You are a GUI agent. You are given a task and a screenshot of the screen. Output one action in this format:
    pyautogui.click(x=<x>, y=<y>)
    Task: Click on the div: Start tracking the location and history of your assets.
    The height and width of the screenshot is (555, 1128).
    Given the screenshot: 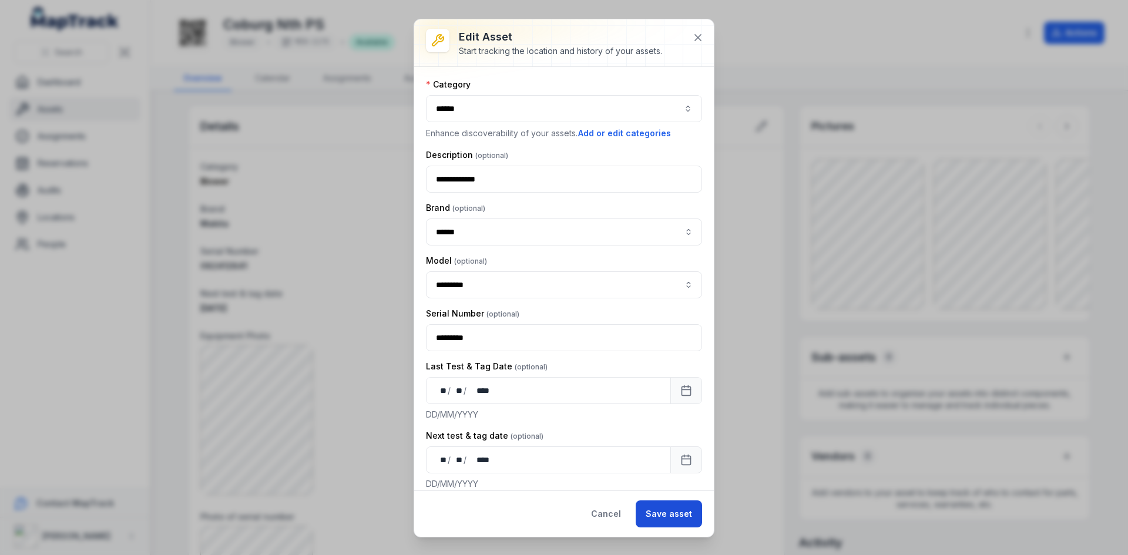 What is the action you would take?
    pyautogui.click(x=561, y=51)
    